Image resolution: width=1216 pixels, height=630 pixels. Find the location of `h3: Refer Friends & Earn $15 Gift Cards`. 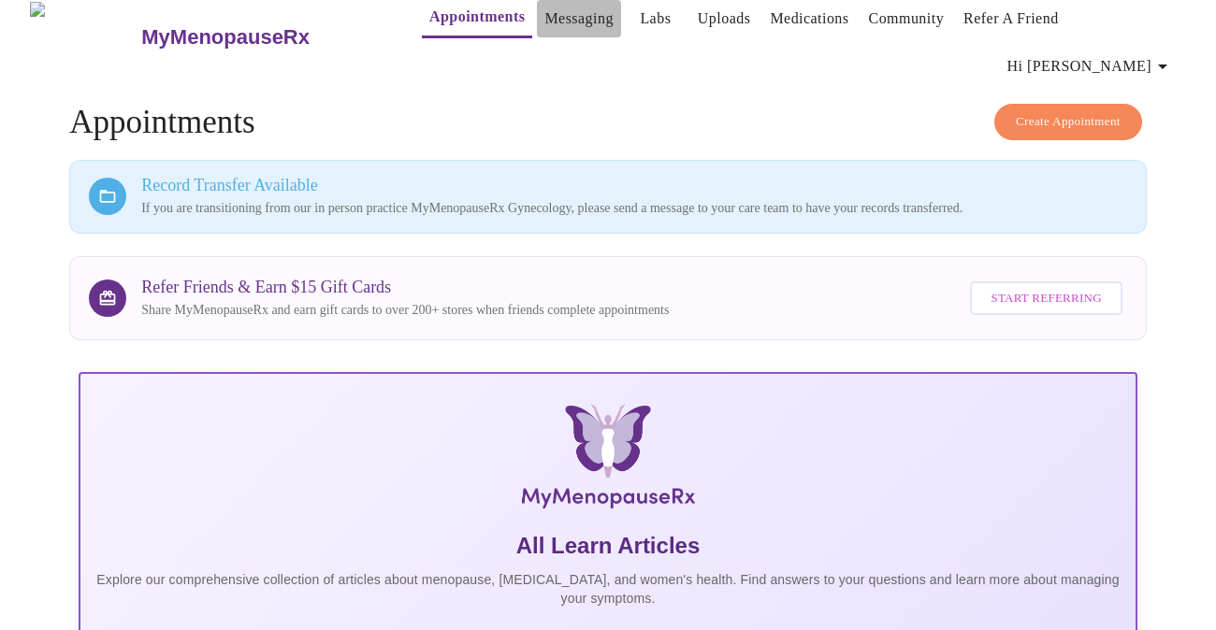

h3: Refer Friends & Earn $15 Gift Cards is located at coordinates (405, 287).